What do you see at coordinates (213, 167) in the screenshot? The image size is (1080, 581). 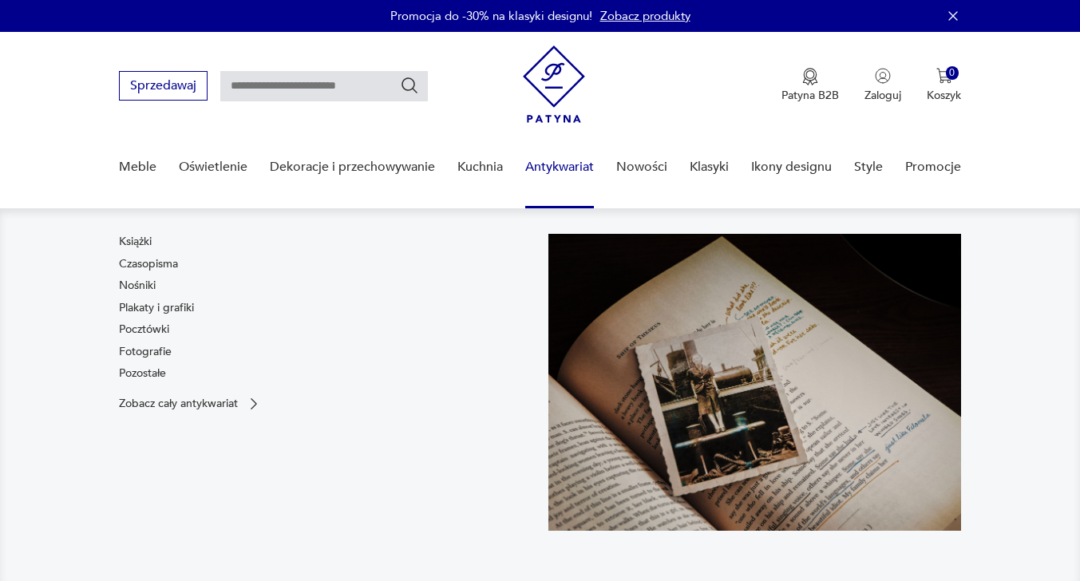 I see `a: Oświetlenie` at bounding box center [213, 167].